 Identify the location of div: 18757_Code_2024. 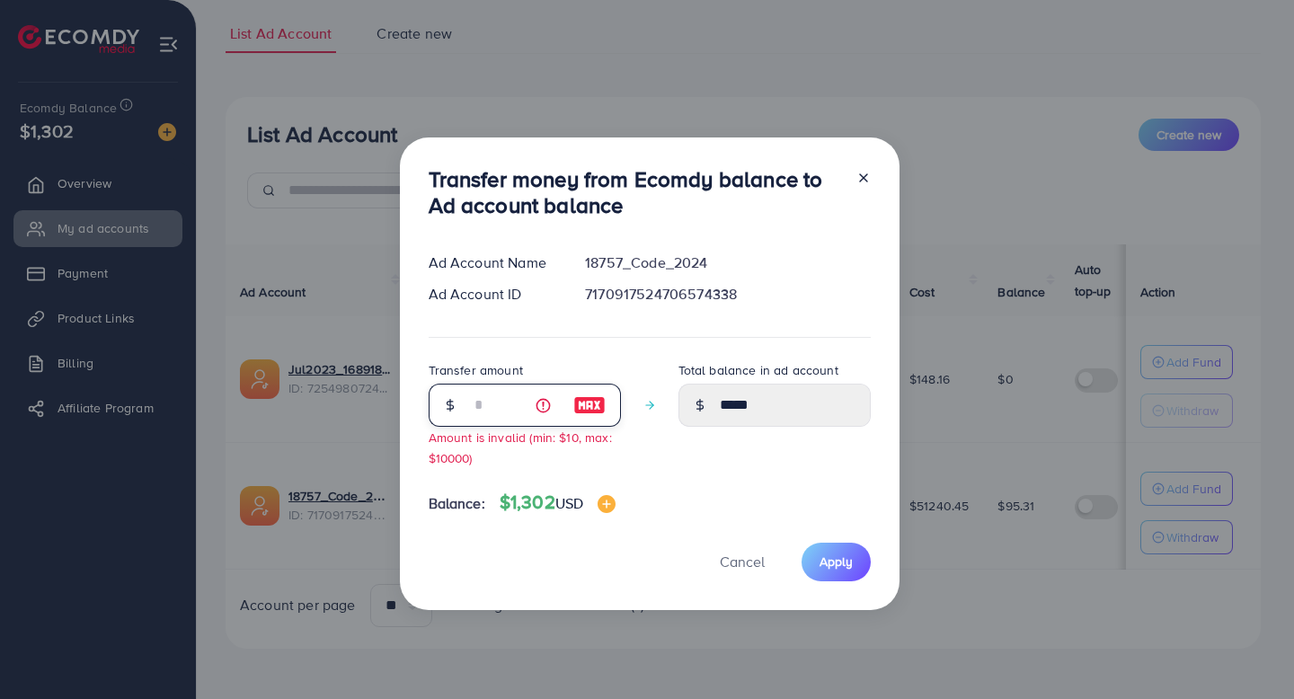
(727, 262).